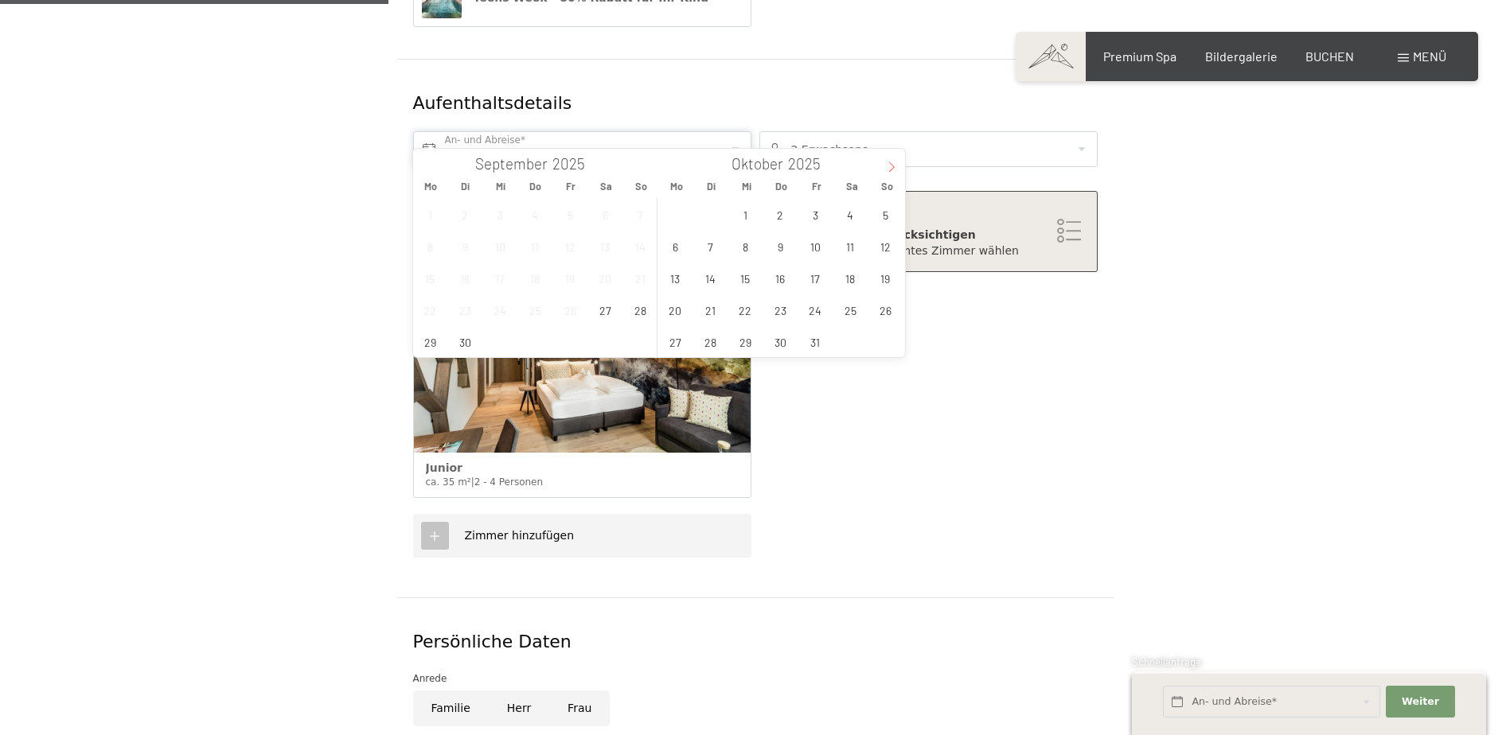 The height and width of the screenshot is (735, 1510). What do you see at coordinates (815, 310) in the screenshot?
I see `span: Oktober 24, 2025` at bounding box center [815, 310].